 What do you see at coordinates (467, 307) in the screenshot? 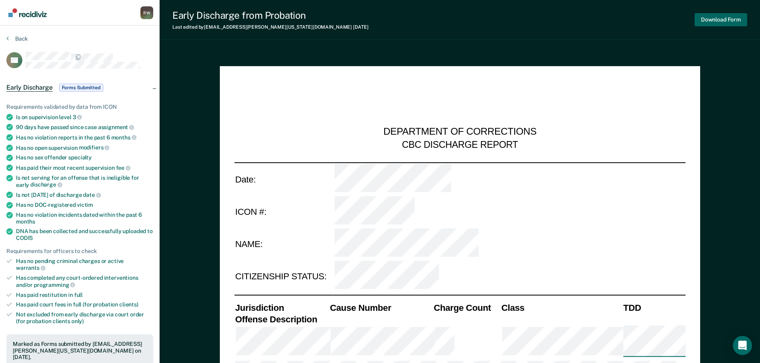
I see `th: Charge Count` at bounding box center [467, 307].